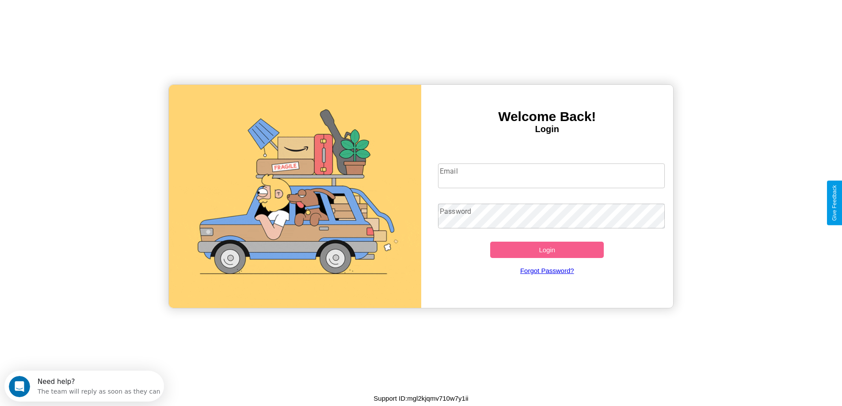 The width and height of the screenshot is (842, 406). I want to click on img: gif, so click(295, 196).